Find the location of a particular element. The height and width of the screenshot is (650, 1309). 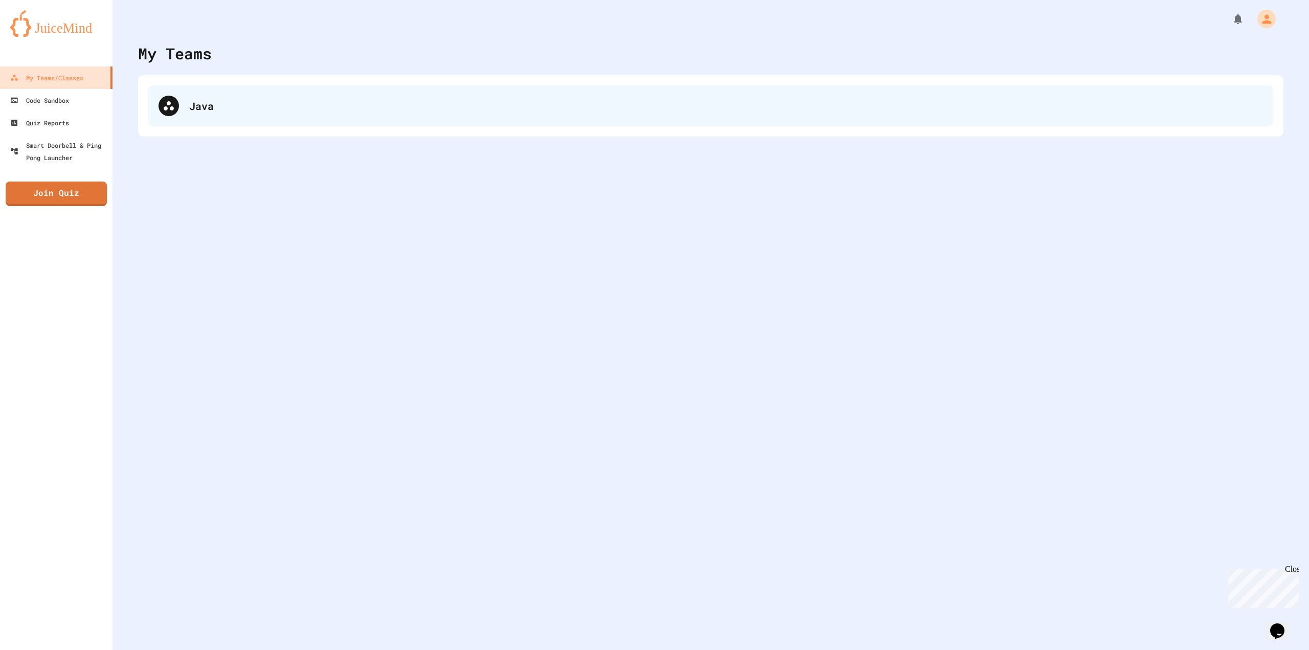

div: Code Sandbox is located at coordinates (39, 100).